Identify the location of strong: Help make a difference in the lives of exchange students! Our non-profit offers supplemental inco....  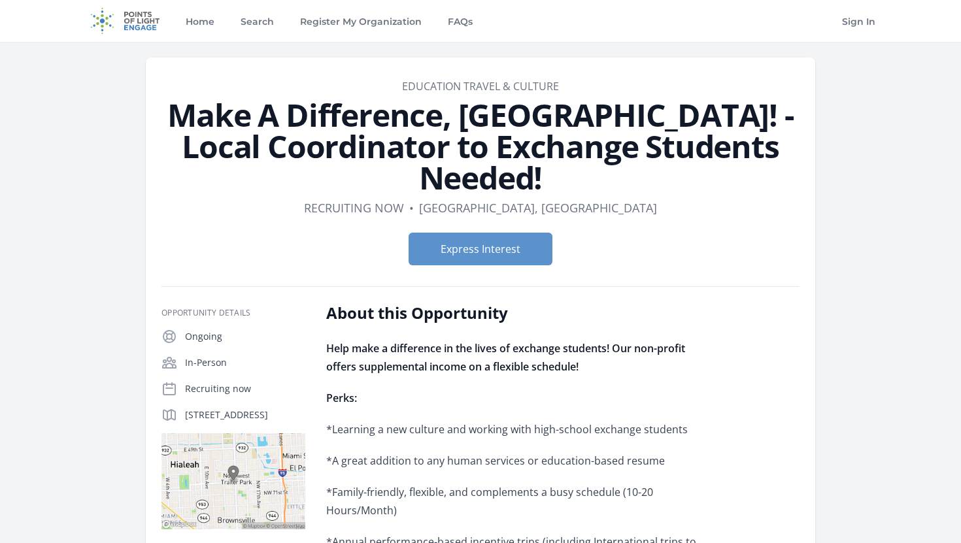
(505, 357).